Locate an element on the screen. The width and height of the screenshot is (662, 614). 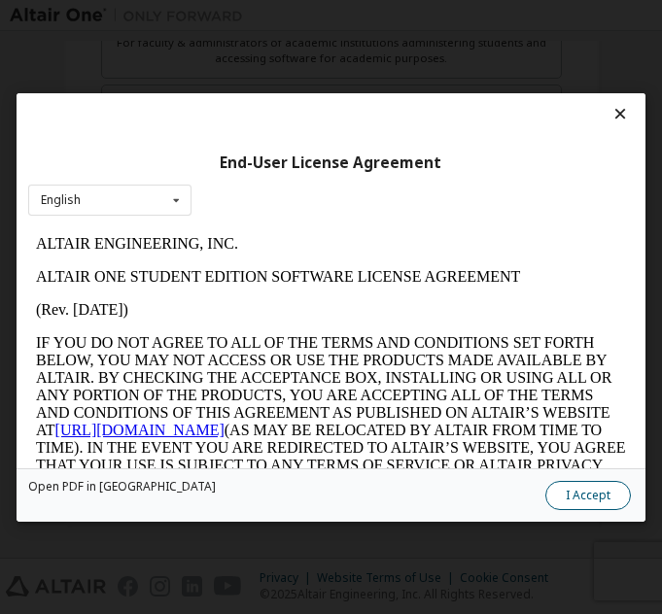
div: English is located at coordinates (60, 200).